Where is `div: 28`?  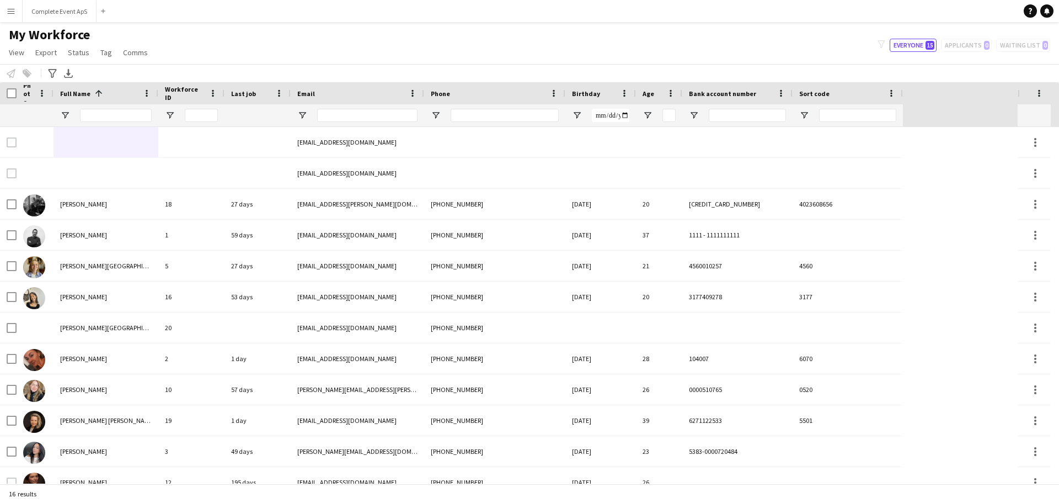
div: 28 is located at coordinates (659, 358).